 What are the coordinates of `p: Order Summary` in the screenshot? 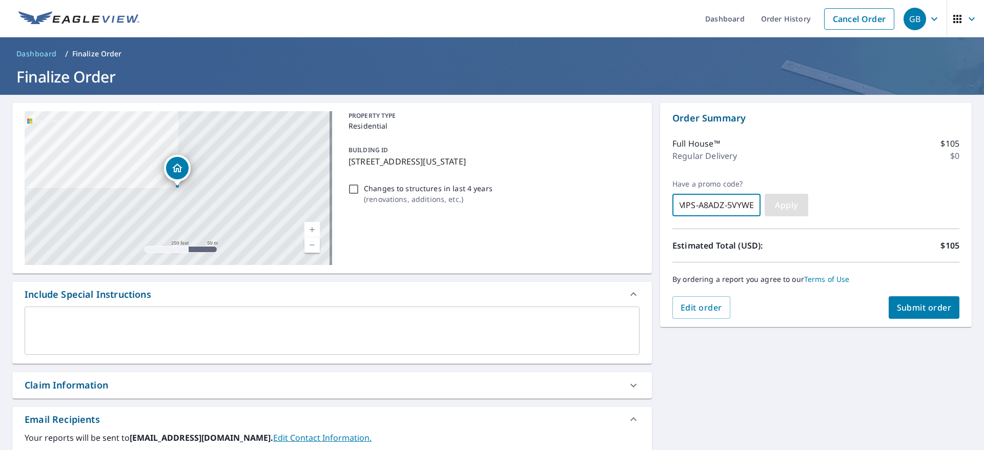 It's located at (816, 118).